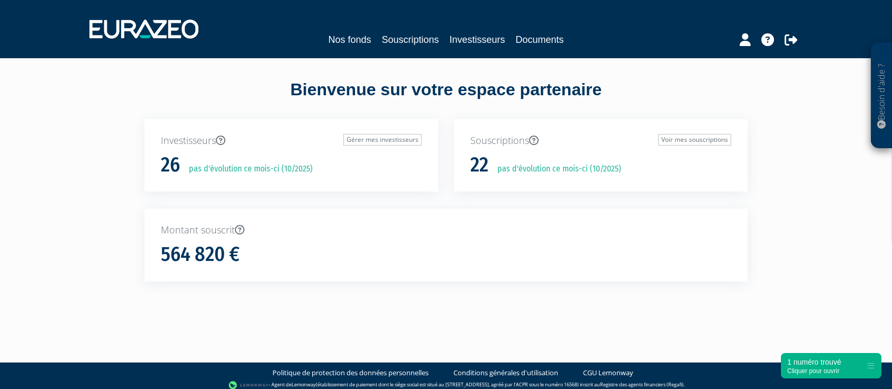  Describe the element at coordinates (291, 141) in the screenshot. I see `p: Investisseurs` at that location.